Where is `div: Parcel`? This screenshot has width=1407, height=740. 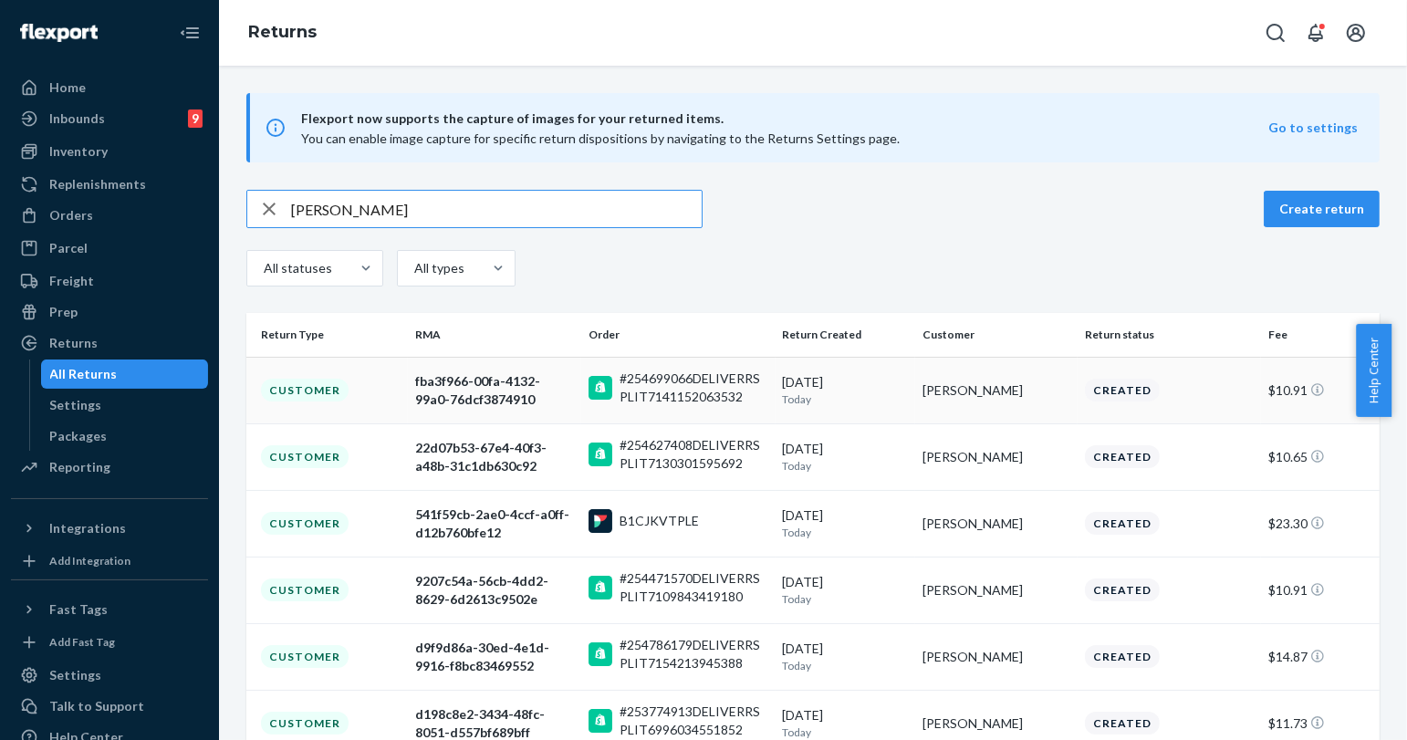
div: Parcel is located at coordinates (68, 248).